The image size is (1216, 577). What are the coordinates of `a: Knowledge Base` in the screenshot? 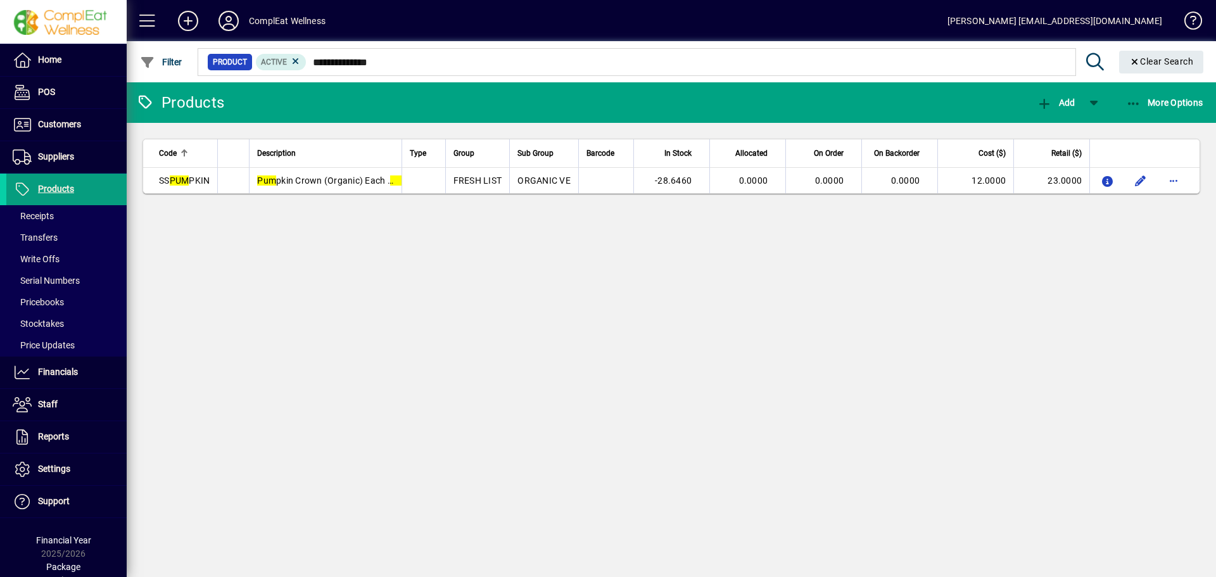 It's located at (1188, 23).